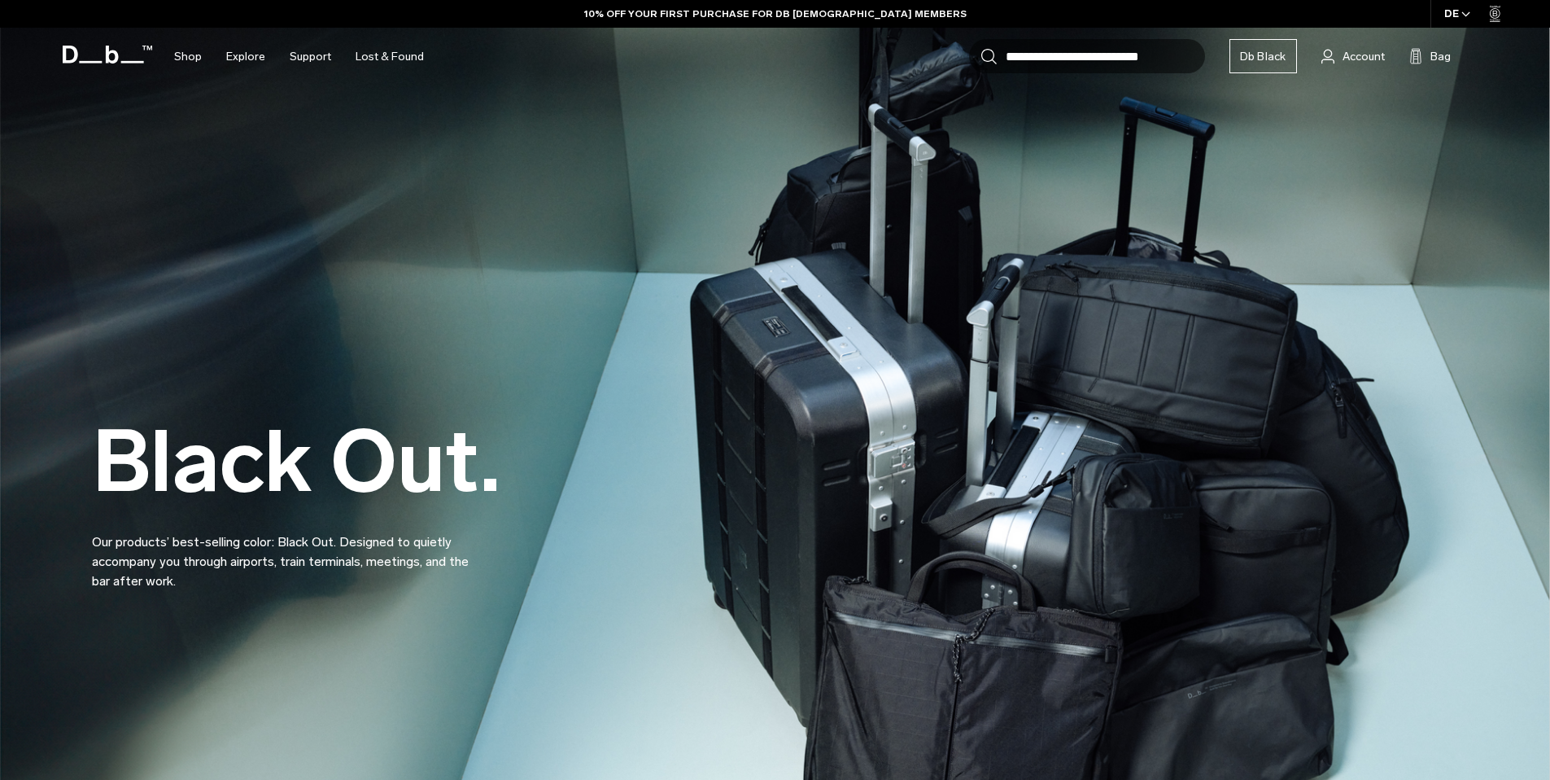  What do you see at coordinates (1440, 56) in the screenshot?
I see `span: Bag` at bounding box center [1440, 56].